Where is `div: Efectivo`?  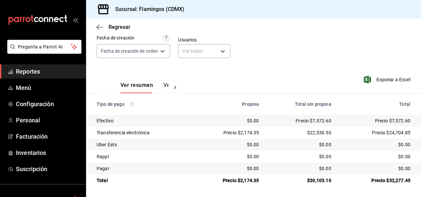 div: Efectivo is located at coordinates (142, 121).